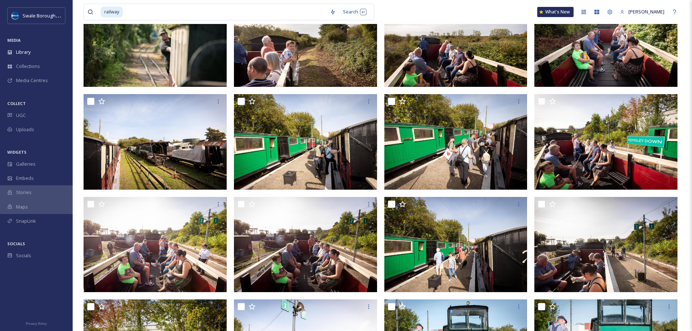 The width and height of the screenshot is (692, 331). I want to click on img: 501A4620.jpg, so click(606, 245).